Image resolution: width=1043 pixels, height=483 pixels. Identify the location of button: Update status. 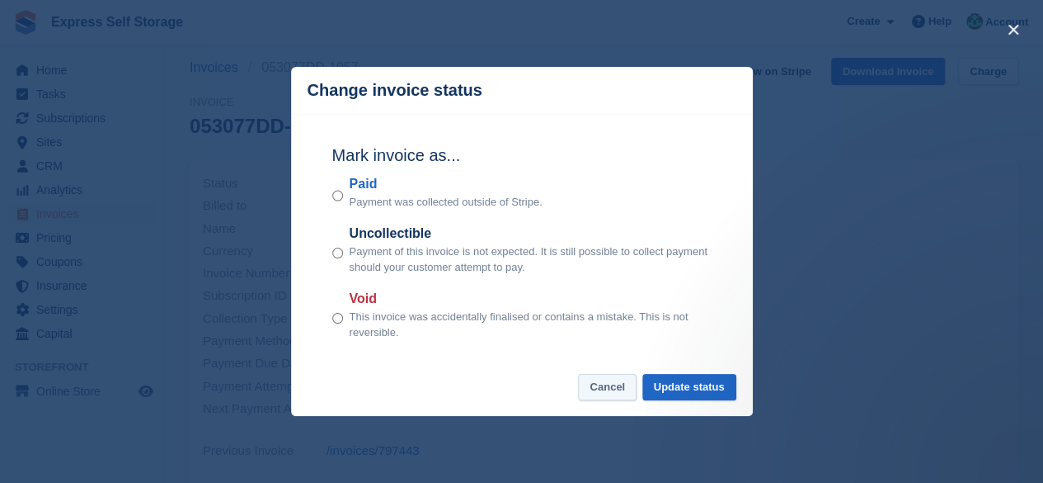
(690, 387).